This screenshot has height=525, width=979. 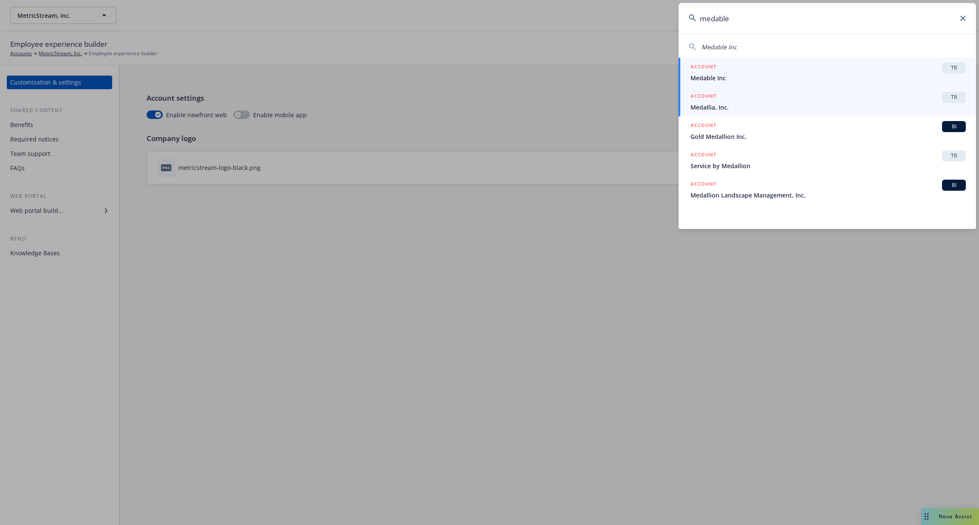 I want to click on a: ACCOUNTTRMedable Inc, so click(x=827, y=72).